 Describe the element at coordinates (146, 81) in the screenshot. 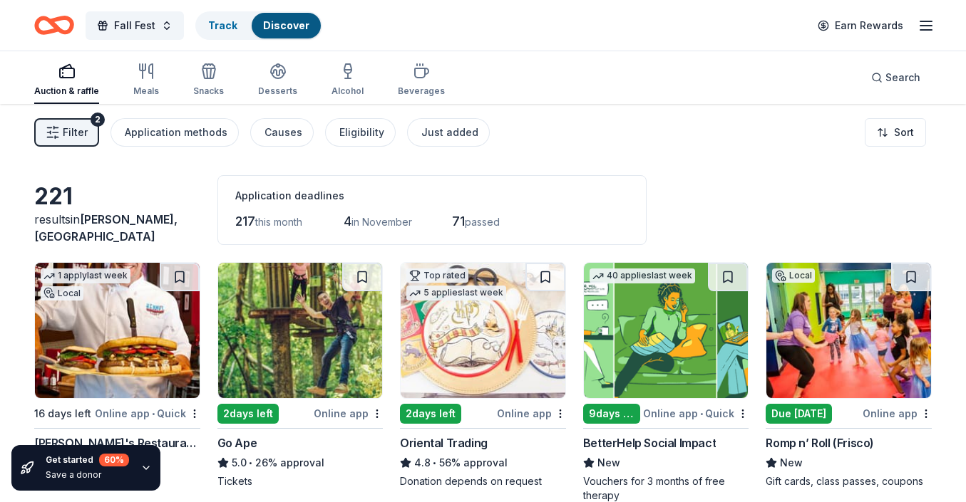

I see `button: Meals` at that location.